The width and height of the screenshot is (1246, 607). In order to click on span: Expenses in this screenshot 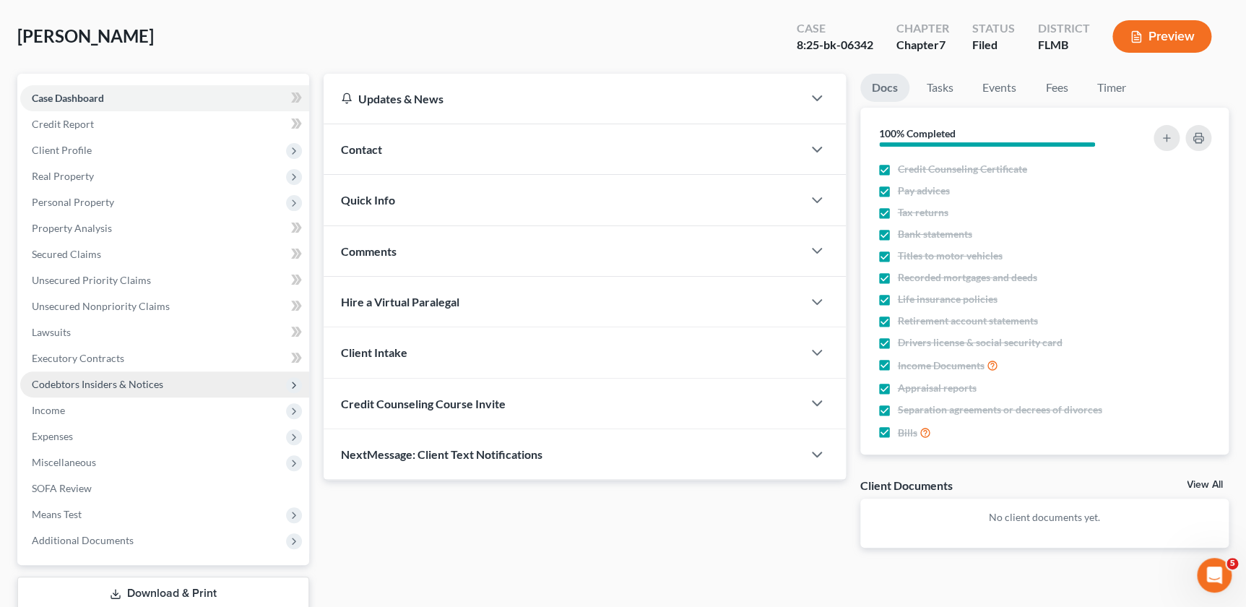, I will do `click(52, 436)`.